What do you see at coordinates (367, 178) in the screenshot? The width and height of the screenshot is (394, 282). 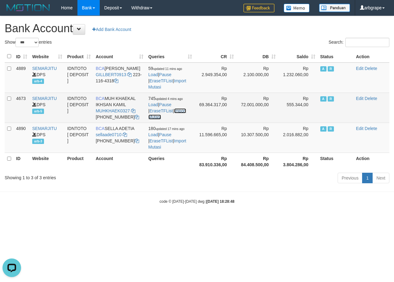 I see `a: 1` at bounding box center [367, 178].